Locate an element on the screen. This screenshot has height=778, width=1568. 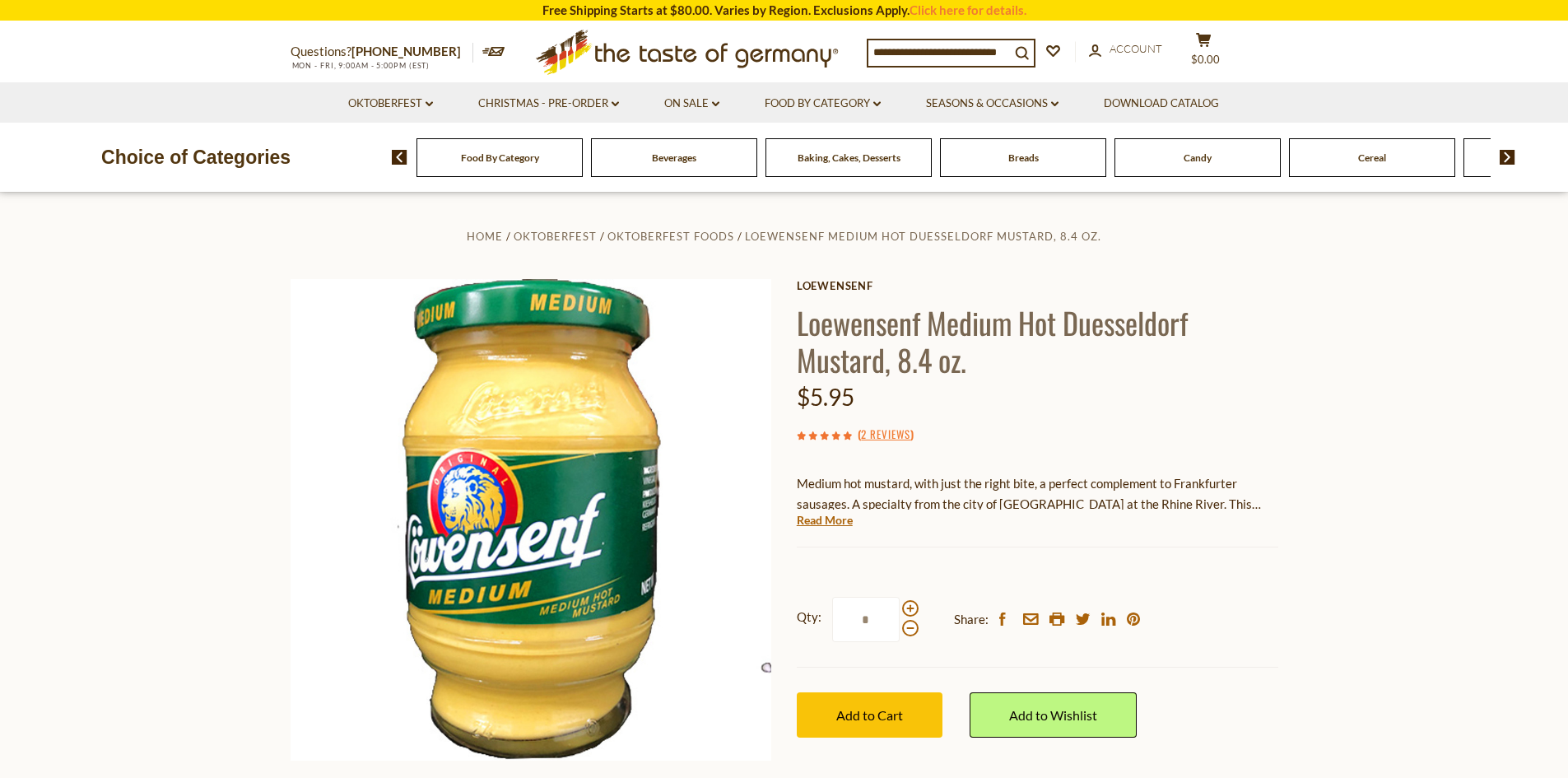
a: Click here for details. is located at coordinates (968, 10).